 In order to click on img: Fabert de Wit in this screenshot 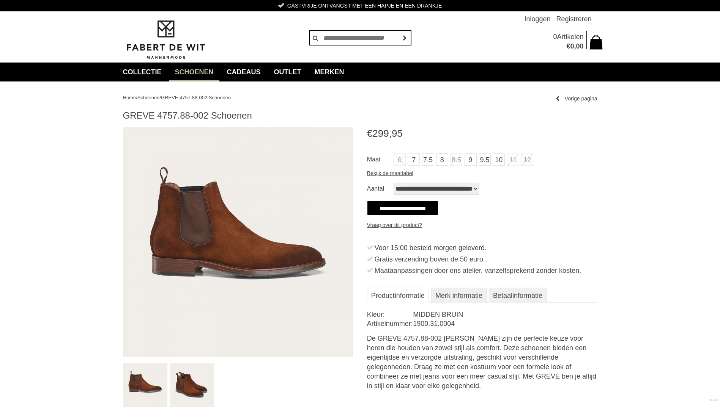, I will do `click(165, 40)`.